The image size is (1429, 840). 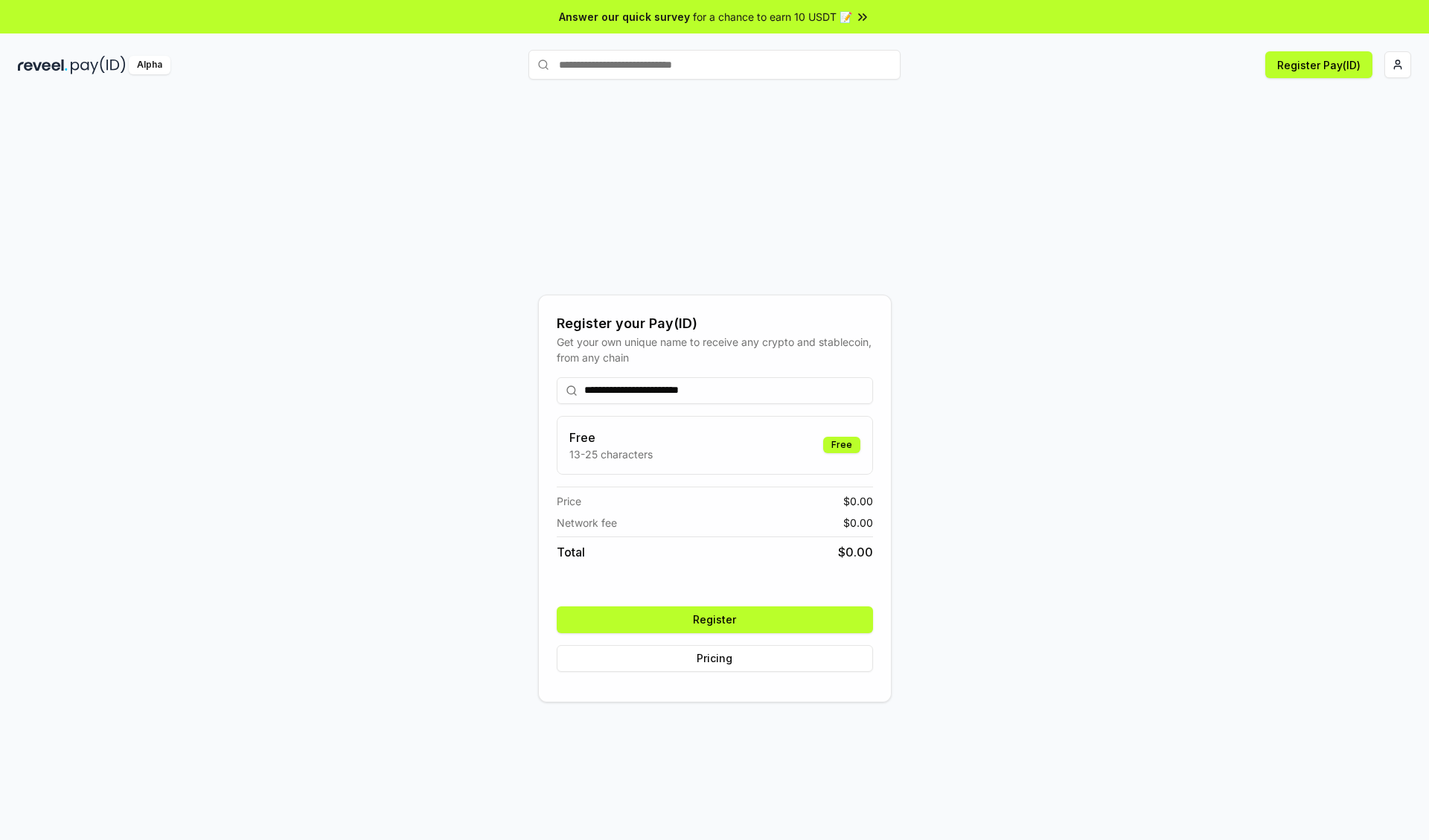 I want to click on button: Pricing, so click(x=715, y=659).